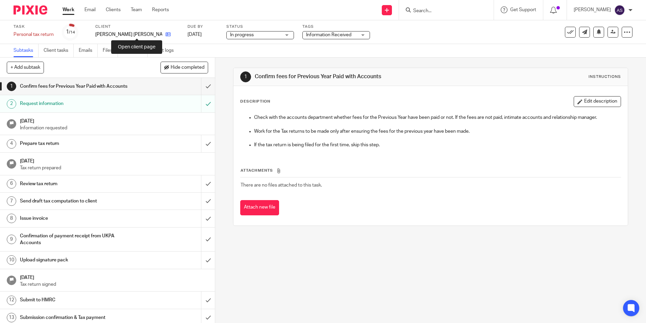  What do you see at coordinates (113, 10) in the screenshot?
I see `a: Clients` at bounding box center [113, 10].